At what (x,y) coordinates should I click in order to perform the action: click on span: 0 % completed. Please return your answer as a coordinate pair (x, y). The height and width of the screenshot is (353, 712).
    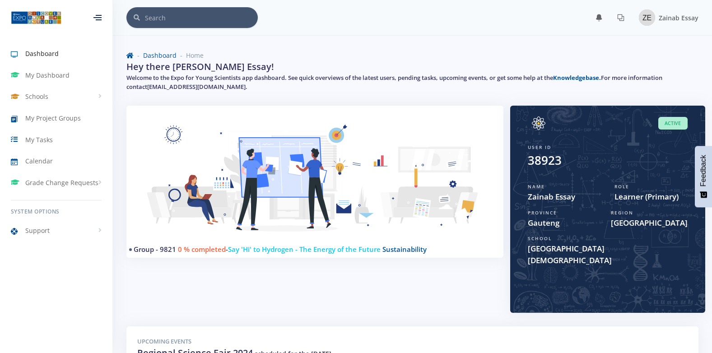
    Looking at the image, I should click on (202, 249).